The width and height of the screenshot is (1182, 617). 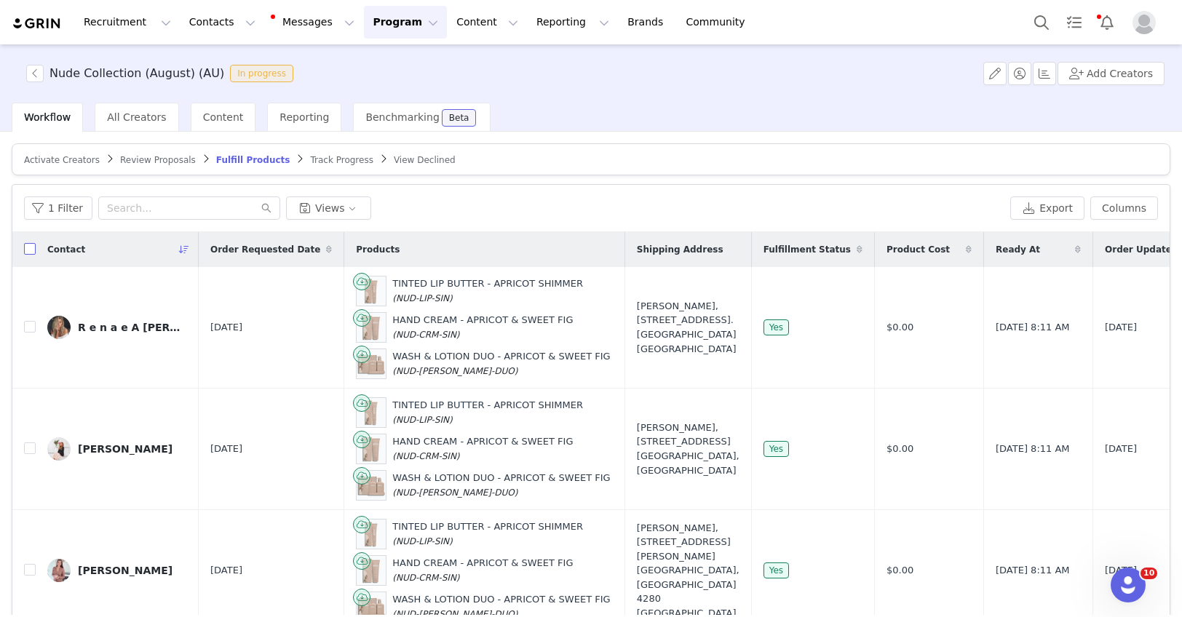 What do you see at coordinates (304, 117) in the screenshot?
I see `span: Reporting` at bounding box center [304, 117].